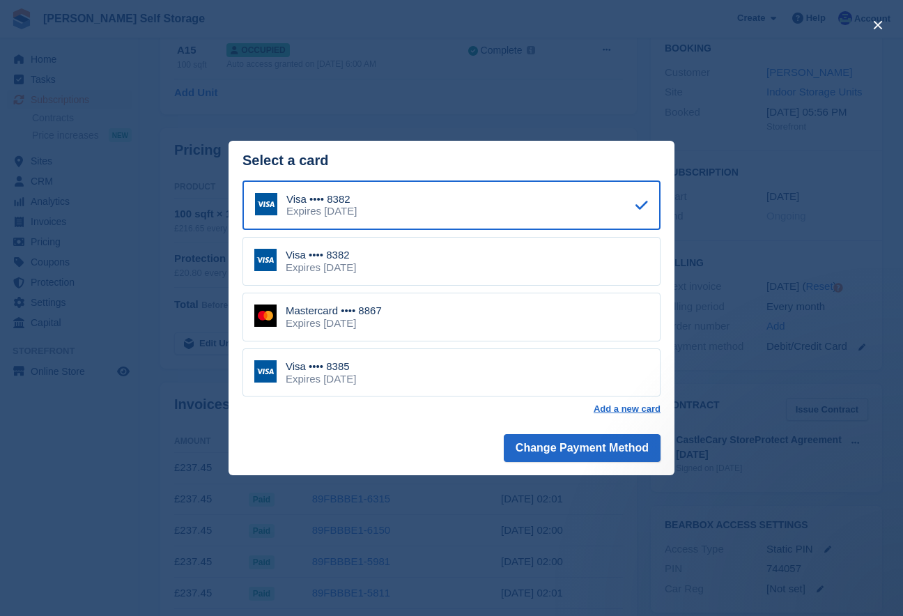 The height and width of the screenshot is (616, 903). What do you see at coordinates (451, 160) in the screenshot?
I see `div: Select a card` at bounding box center [451, 160].